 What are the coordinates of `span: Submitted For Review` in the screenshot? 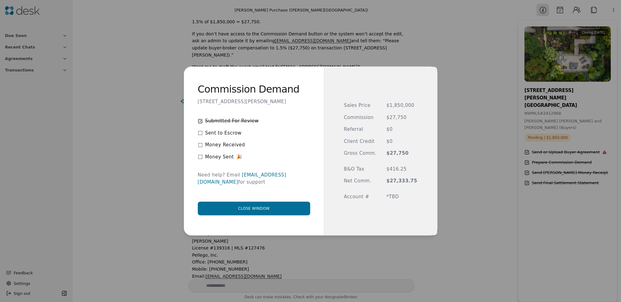 It's located at (232, 121).